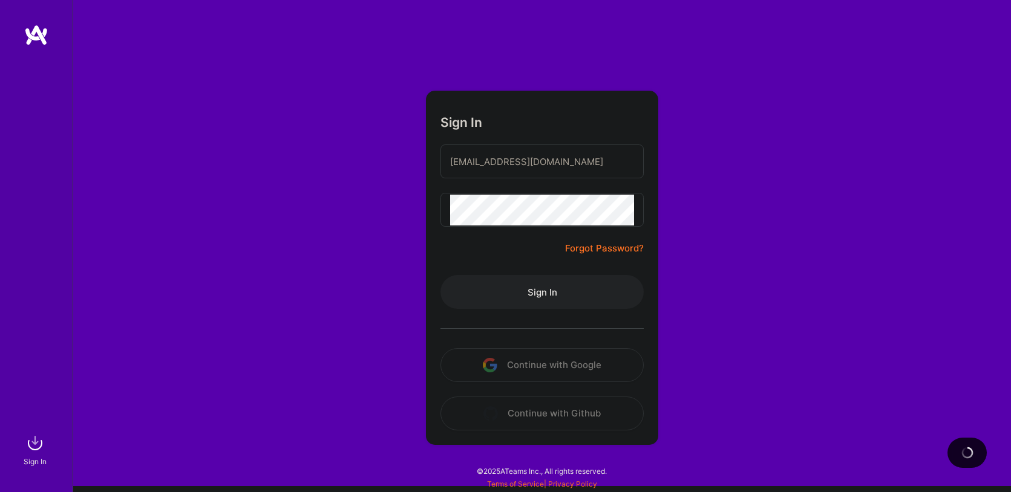  I want to click on div: © 2025 ATeams Inc., All rights reserved., so click(541, 471).